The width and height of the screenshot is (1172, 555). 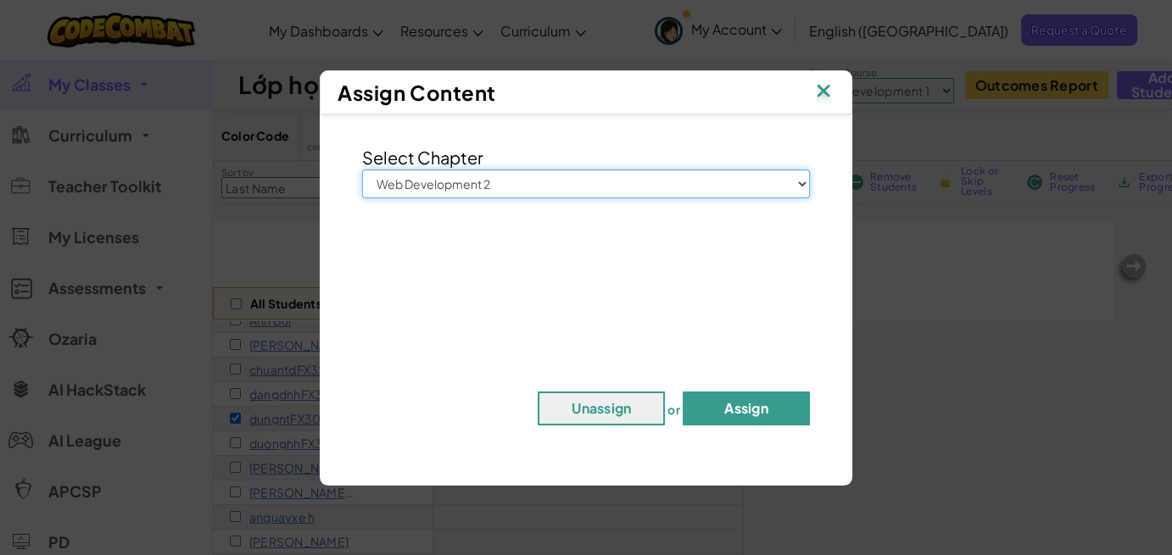 What do you see at coordinates (416, 92) in the screenshot?
I see `span: Assign Content` at bounding box center [416, 92].